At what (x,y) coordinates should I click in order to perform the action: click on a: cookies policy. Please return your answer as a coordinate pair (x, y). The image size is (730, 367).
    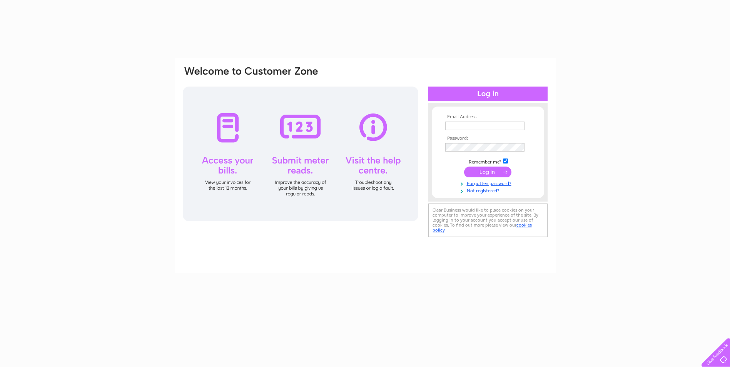
    Looking at the image, I should click on (482, 227).